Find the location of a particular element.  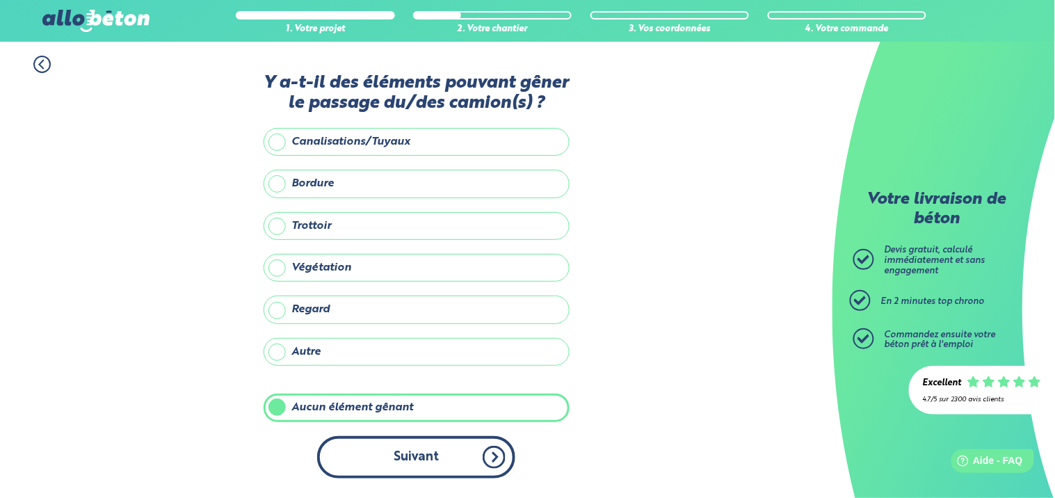

div: 1. Votre projet is located at coordinates (315, 29).